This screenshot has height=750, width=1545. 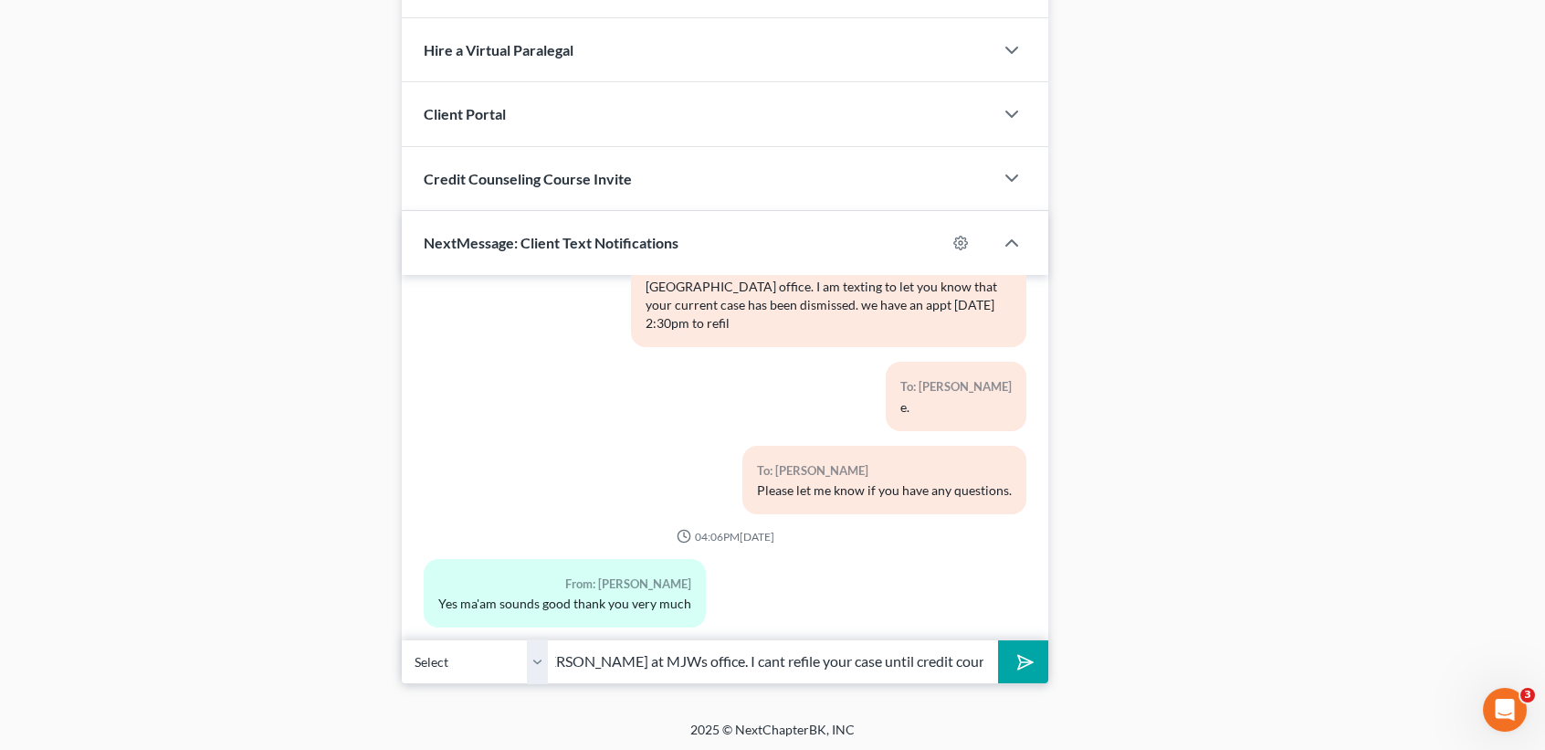 I want to click on span: Hire a Virtual Paralegal, so click(x=499, y=49).